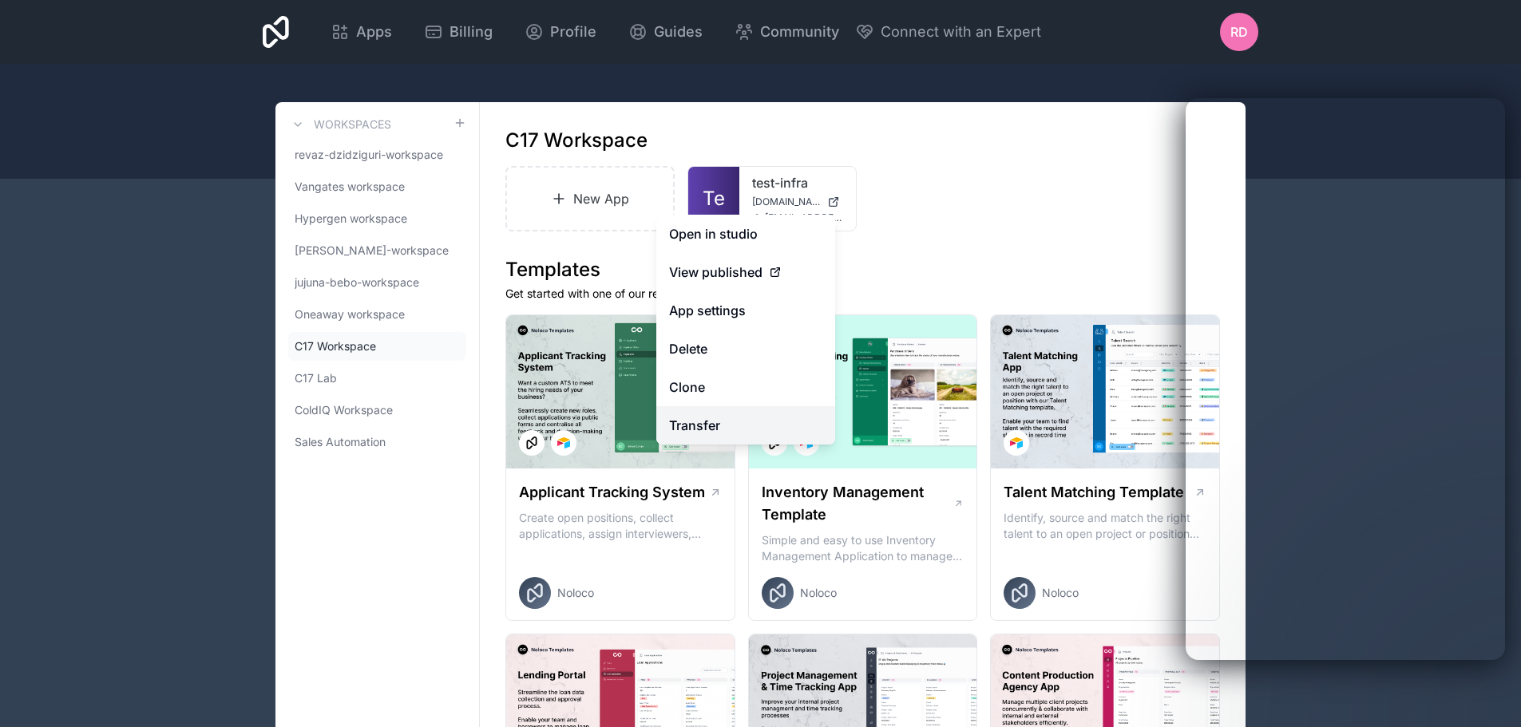 The width and height of the screenshot is (1521, 727). What do you see at coordinates (560, 32) in the screenshot?
I see `a: Profile` at bounding box center [560, 32].